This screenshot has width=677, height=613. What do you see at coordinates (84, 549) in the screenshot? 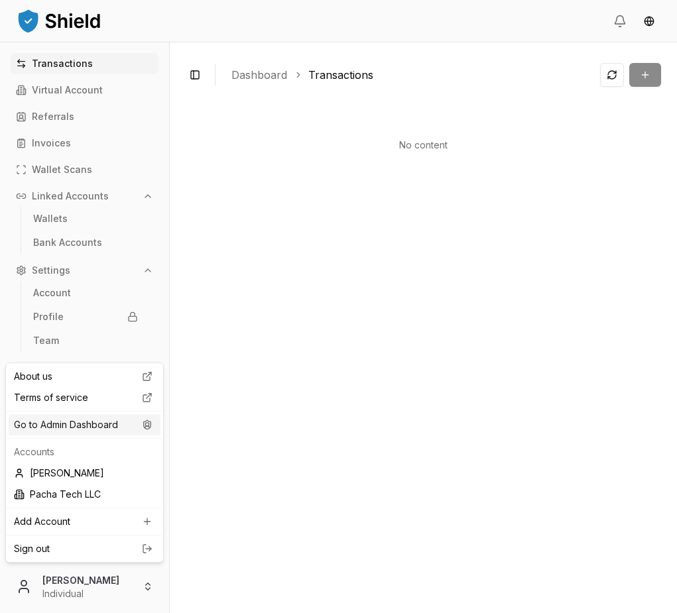
I see `a: Sign out` at bounding box center [84, 549].